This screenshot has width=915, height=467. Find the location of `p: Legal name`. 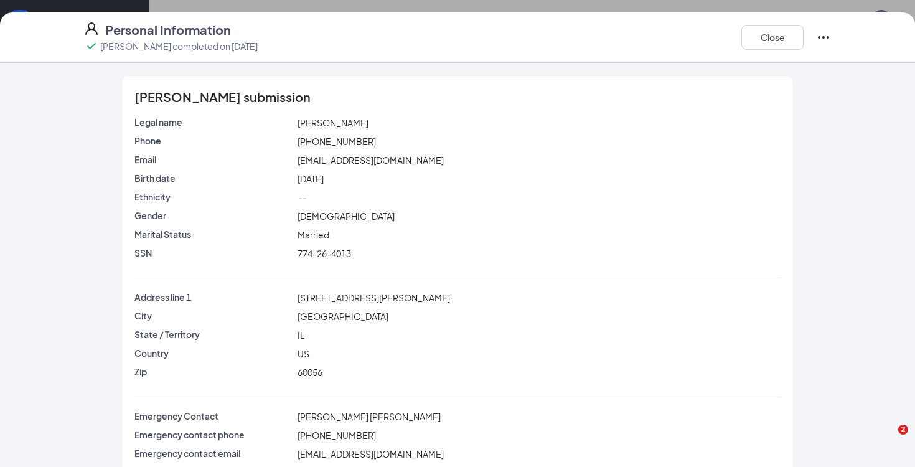

p: Legal name is located at coordinates (213, 122).